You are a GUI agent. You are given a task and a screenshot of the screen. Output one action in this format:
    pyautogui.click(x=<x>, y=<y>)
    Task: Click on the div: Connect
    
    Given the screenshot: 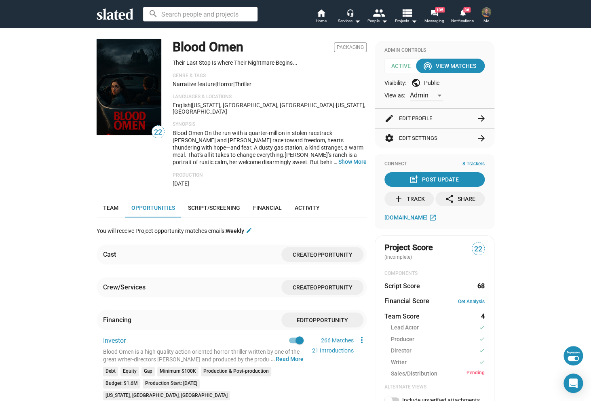 What is the action you would take?
    pyautogui.click(x=435, y=164)
    